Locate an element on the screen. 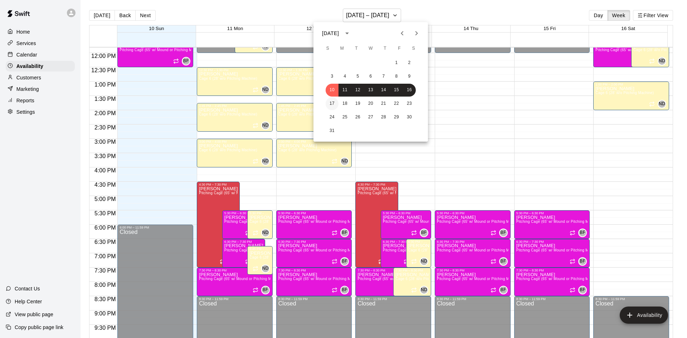  button: 28 is located at coordinates (383, 117).